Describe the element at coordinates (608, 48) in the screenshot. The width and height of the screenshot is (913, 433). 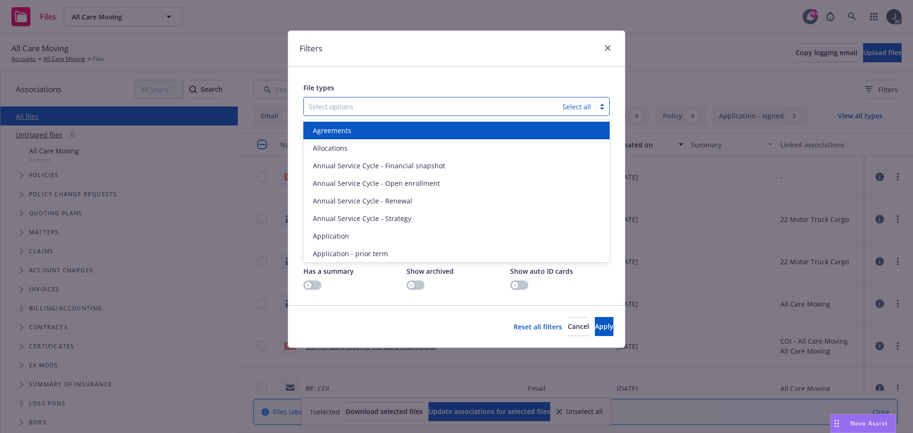
I see `a: close` at that location.